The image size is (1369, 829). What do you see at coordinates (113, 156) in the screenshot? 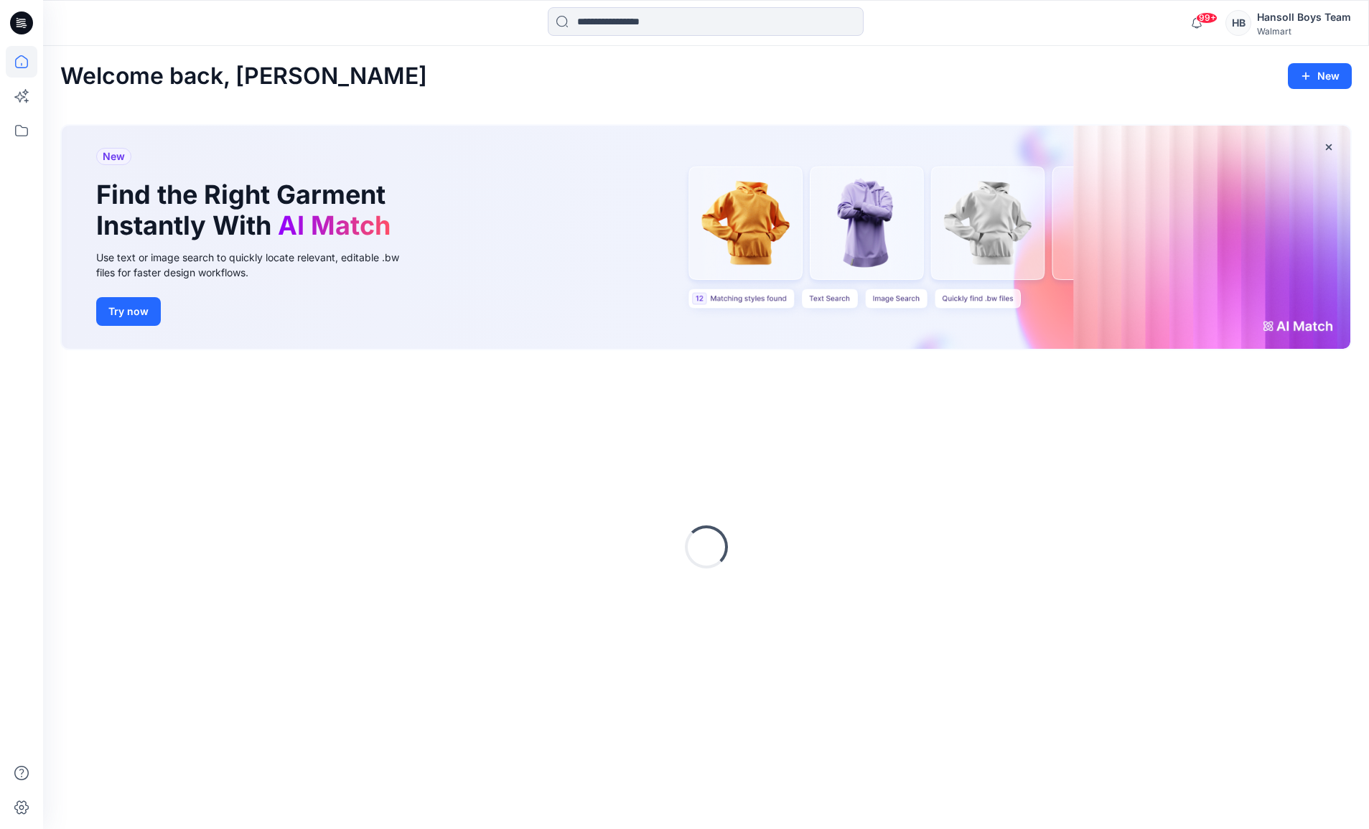
I see `span: New` at bounding box center [113, 156].